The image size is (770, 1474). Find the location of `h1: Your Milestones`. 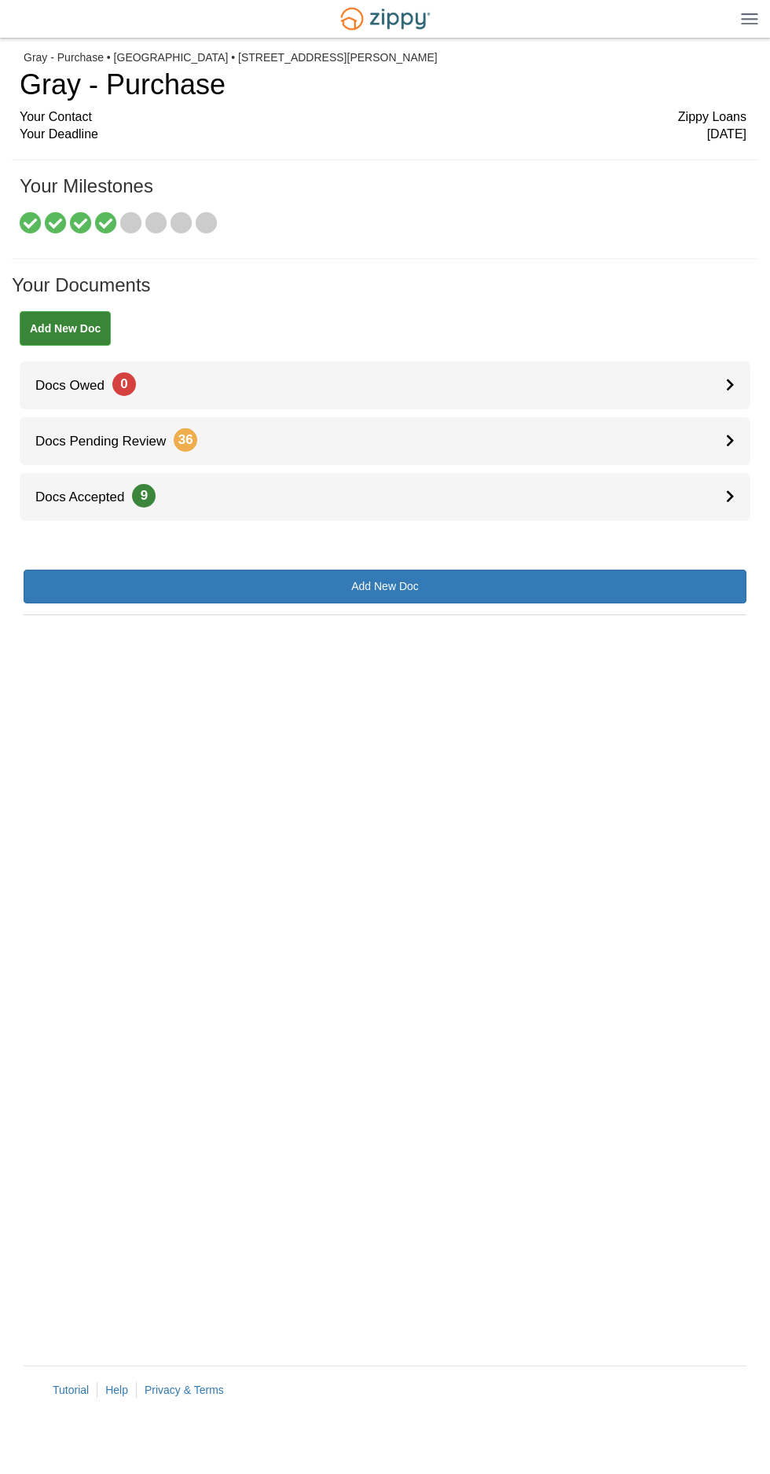

h1: Your Milestones is located at coordinates (383, 194).